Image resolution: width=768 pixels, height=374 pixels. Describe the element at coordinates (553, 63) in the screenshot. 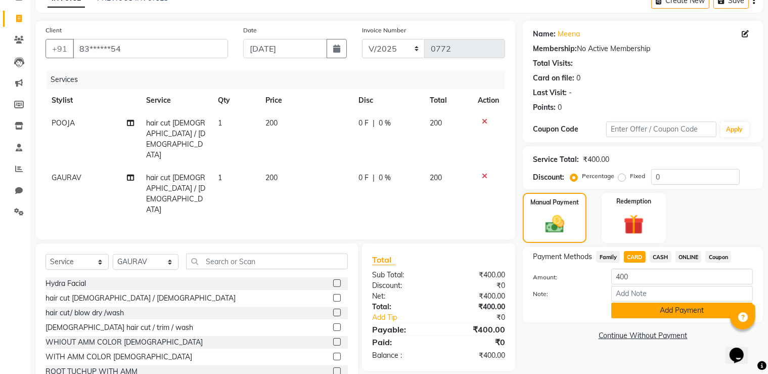

I see `div: Total Visits:` at that location.